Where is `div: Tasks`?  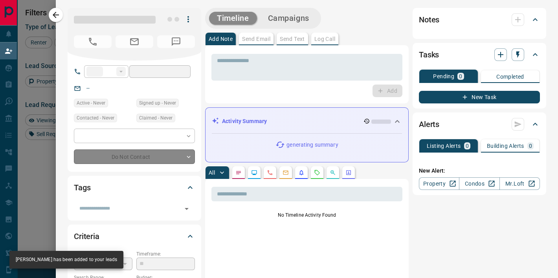
div: Tasks is located at coordinates (480, 55).